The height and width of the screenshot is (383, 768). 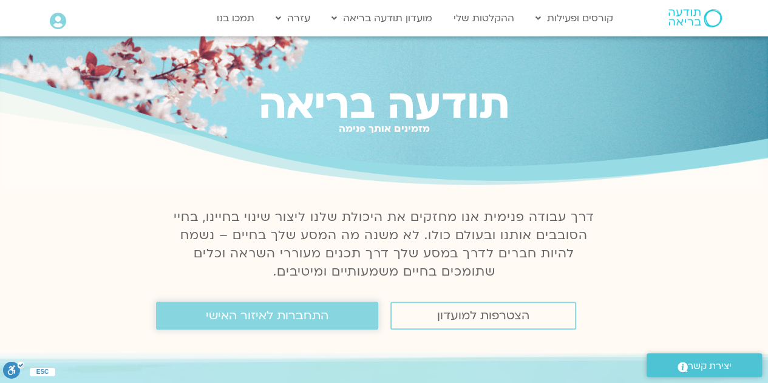 What do you see at coordinates (705, 365) in the screenshot?
I see `a: יצירת קשר` at bounding box center [705, 365].